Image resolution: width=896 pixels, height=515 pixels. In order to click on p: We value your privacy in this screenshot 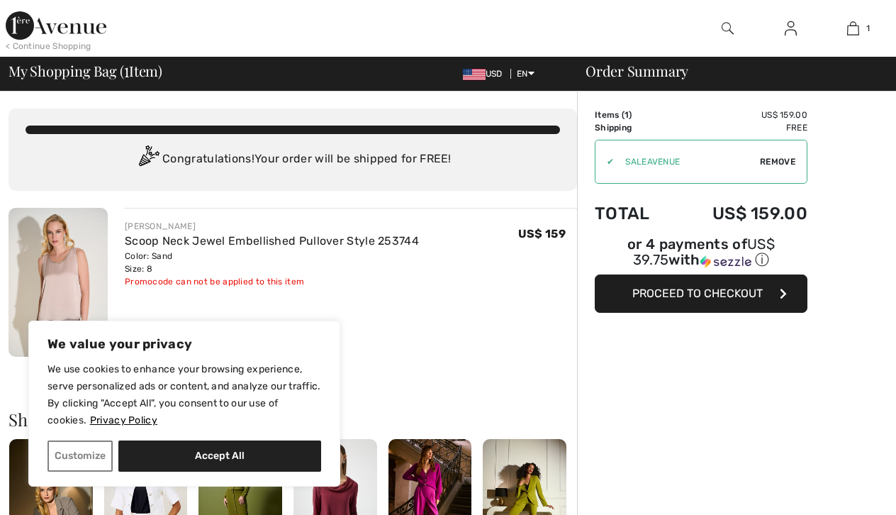, I will do `click(184, 344)`.